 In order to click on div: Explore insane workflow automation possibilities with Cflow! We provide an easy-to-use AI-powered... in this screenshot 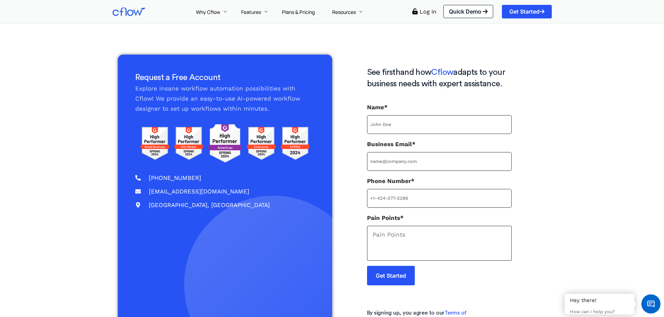, I will do `click(225, 93)`.